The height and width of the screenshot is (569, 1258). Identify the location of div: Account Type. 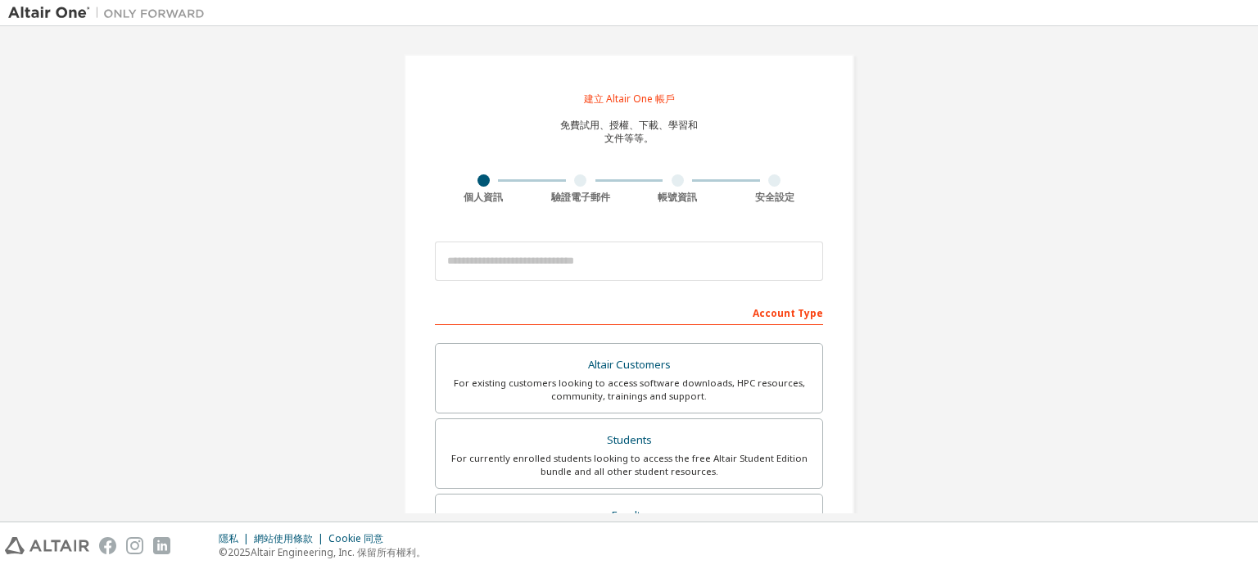
(629, 312).